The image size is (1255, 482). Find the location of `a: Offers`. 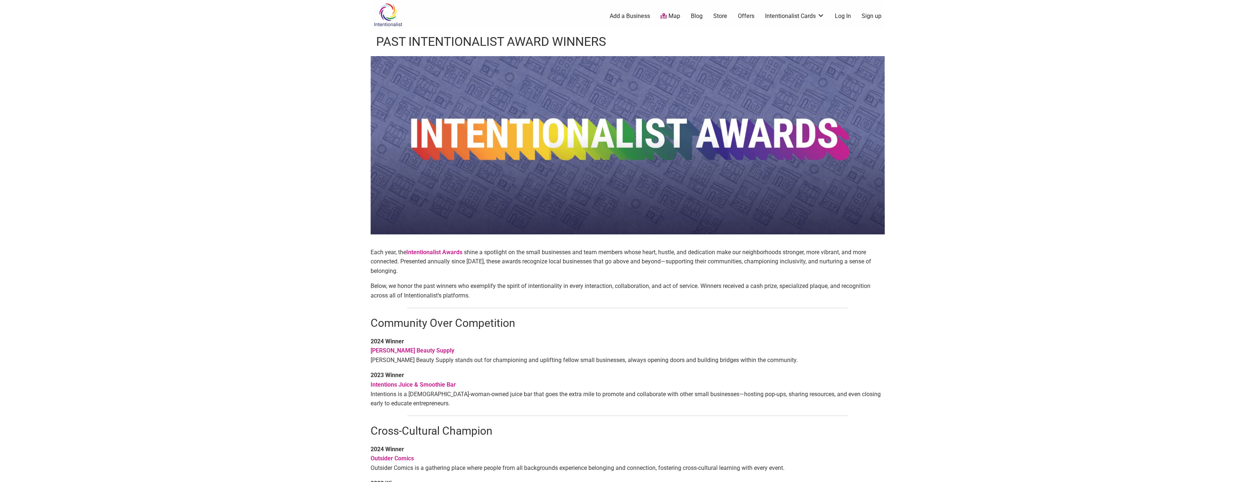

a: Offers is located at coordinates (746, 16).